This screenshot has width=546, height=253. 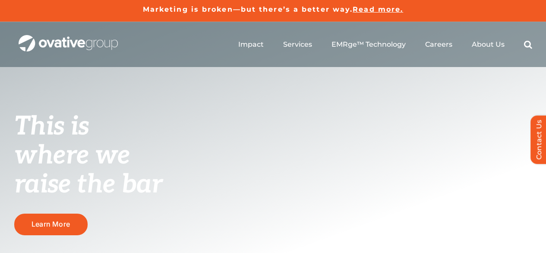 I want to click on a: Read more., so click(x=378, y=9).